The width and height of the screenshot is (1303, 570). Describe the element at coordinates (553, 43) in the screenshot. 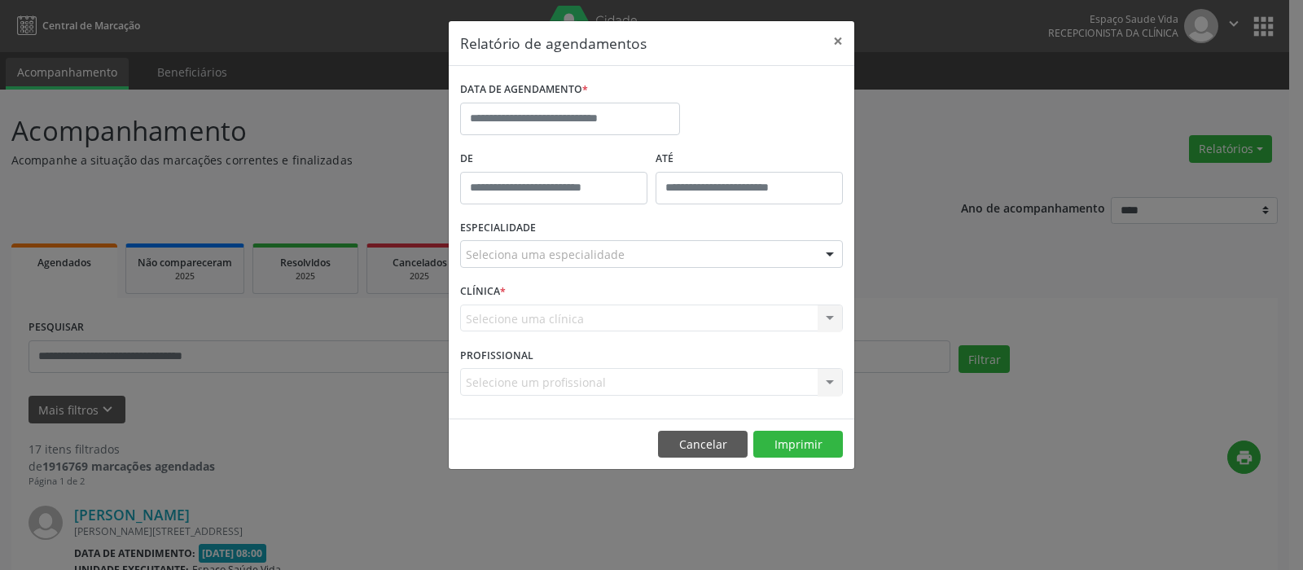

I see `h5: Relatório de agendamentos` at that location.